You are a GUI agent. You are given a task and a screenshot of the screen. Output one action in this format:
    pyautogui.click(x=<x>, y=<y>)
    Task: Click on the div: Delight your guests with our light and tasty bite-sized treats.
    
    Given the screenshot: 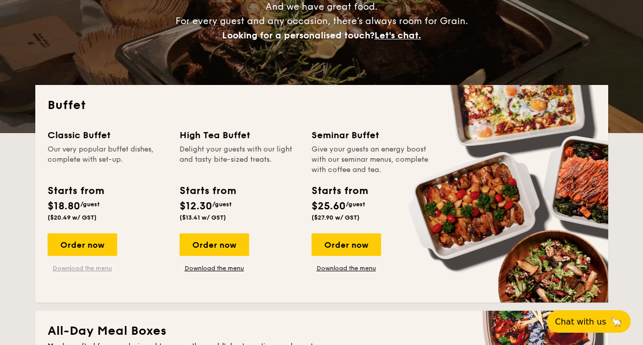 What is the action you would take?
    pyautogui.click(x=239, y=160)
    